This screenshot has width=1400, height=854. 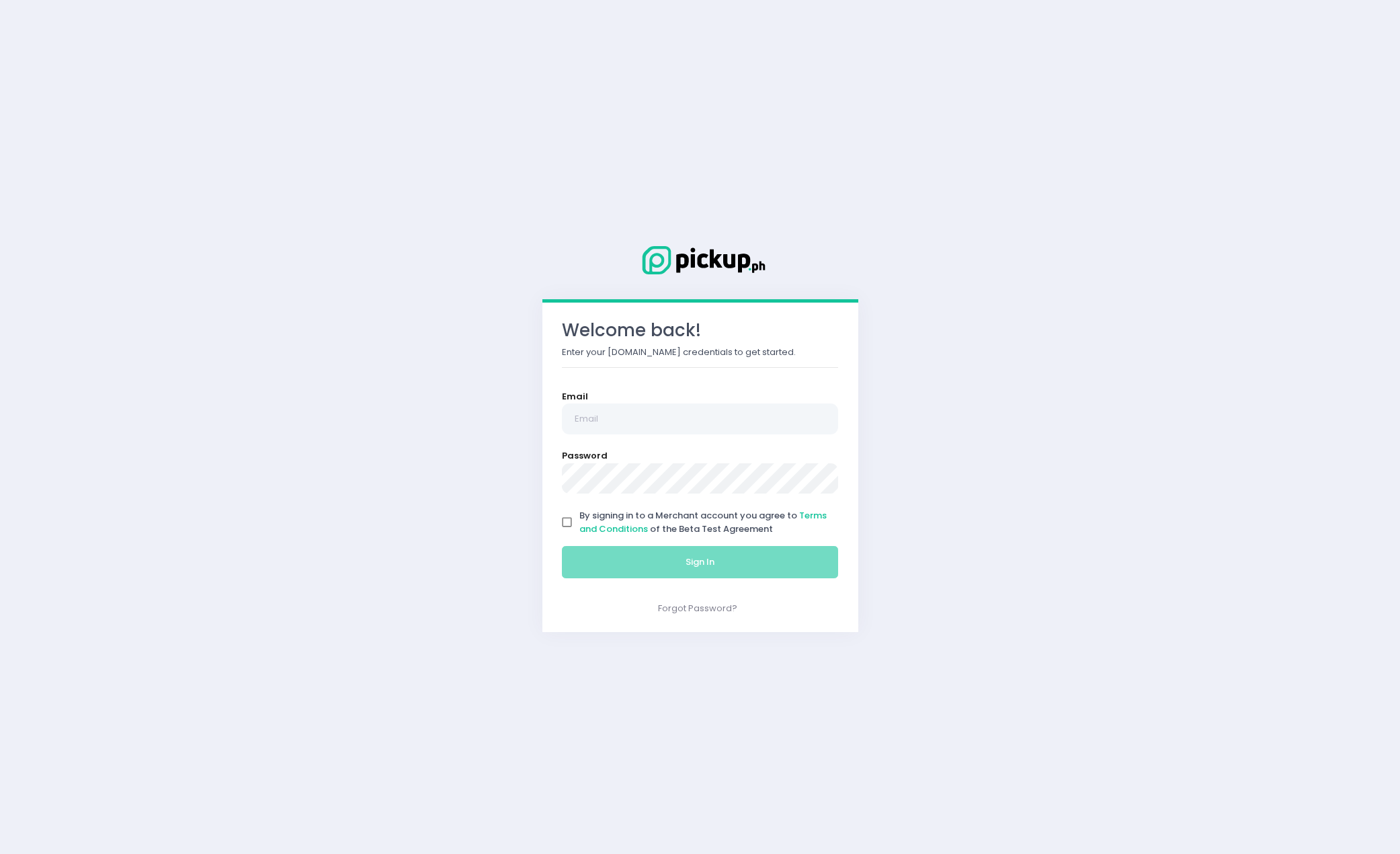 What do you see at coordinates (574, 397) in the screenshot?
I see `label: Email` at bounding box center [574, 397].